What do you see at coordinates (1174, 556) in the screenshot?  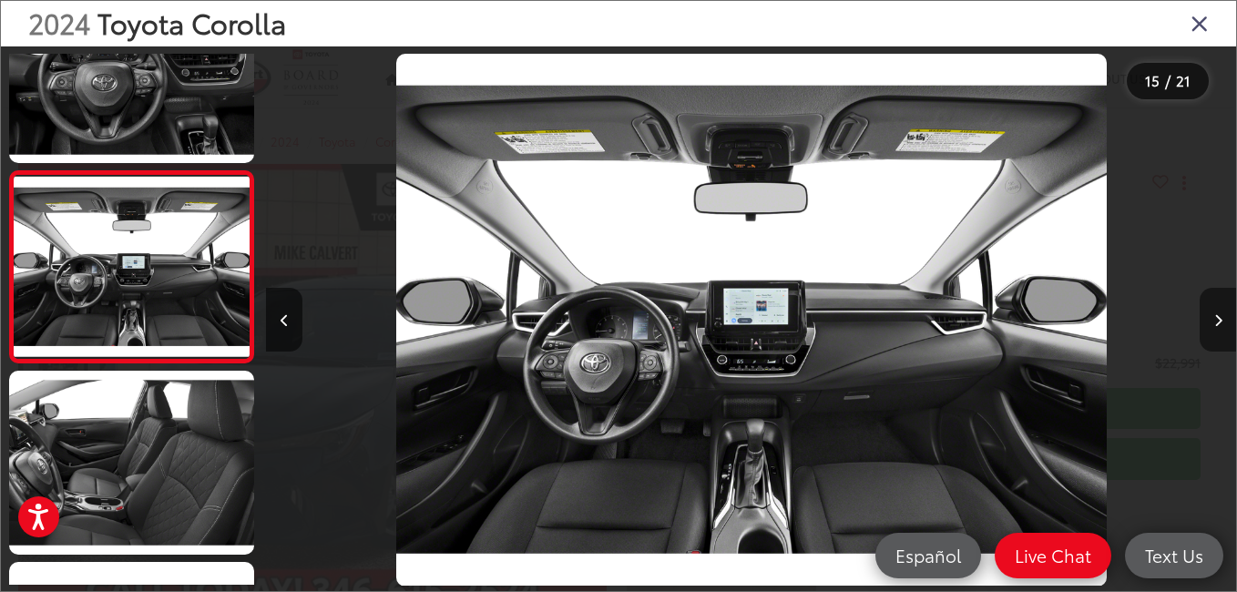 I see `a: Text Us` at bounding box center [1174, 556].